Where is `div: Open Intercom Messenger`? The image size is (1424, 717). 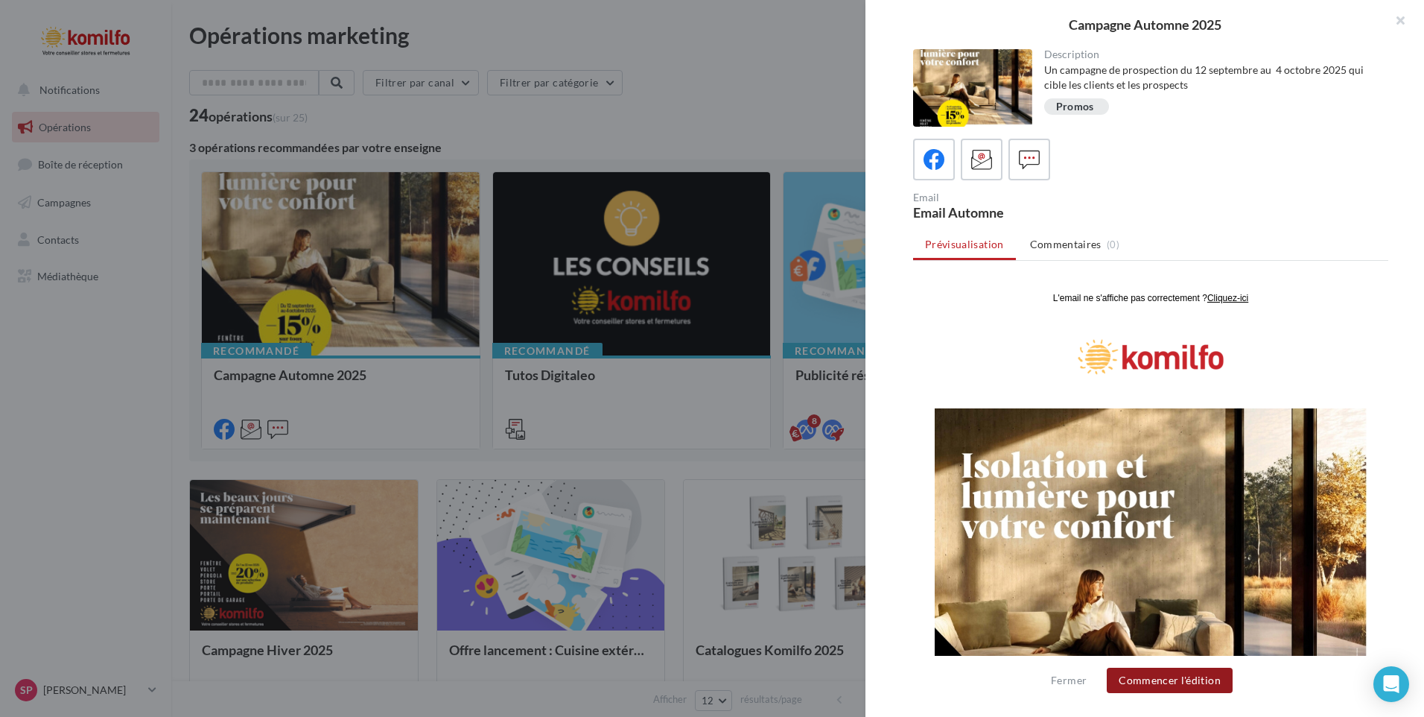
div: Open Intercom Messenger is located at coordinates (1392, 684).